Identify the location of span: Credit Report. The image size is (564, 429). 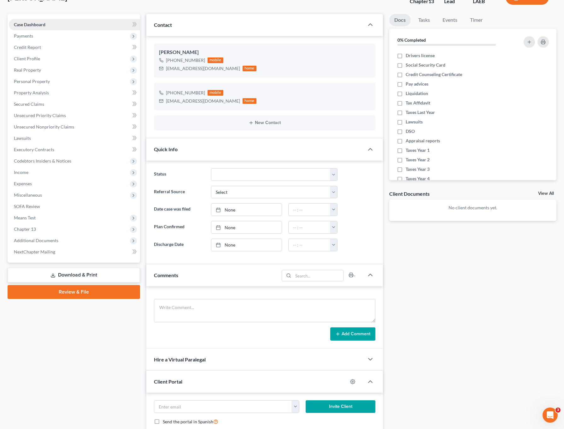
(27, 47).